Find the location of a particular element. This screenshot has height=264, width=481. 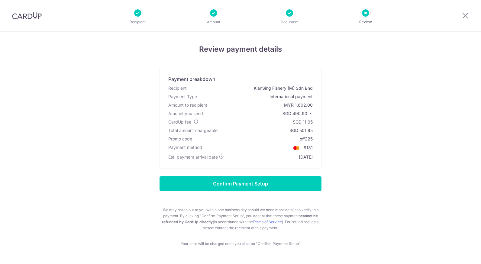

p: Amount is located at coordinates (214, 22).